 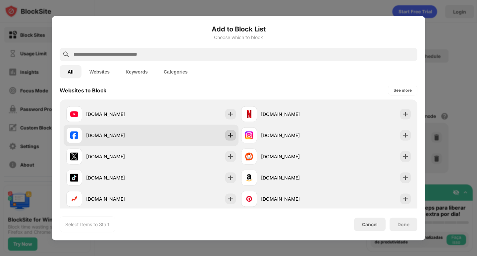 What do you see at coordinates (238, 29) in the screenshot?
I see `h6: Add to Block List` at bounding box center [238, 29].